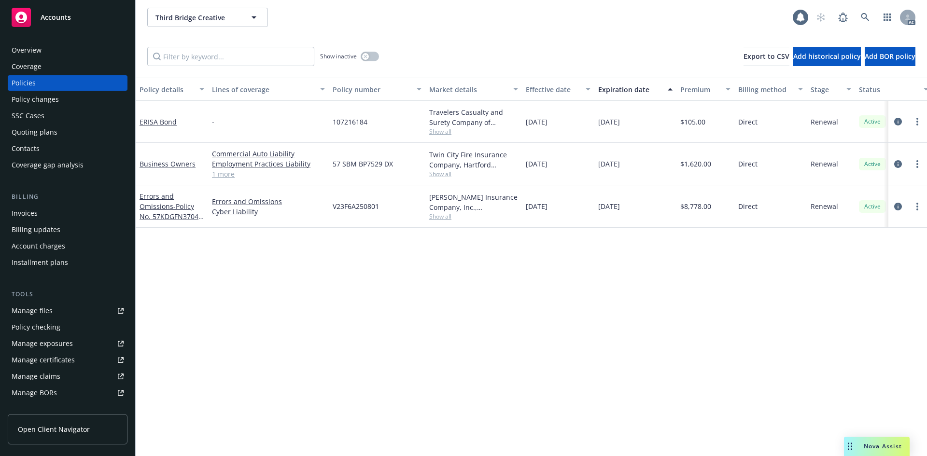 This screenshot has height=456, width=927. What do you see at coordinates (765, 89) in the screenshot?
I see `div: Billing method` at bounding box center [765, 89].